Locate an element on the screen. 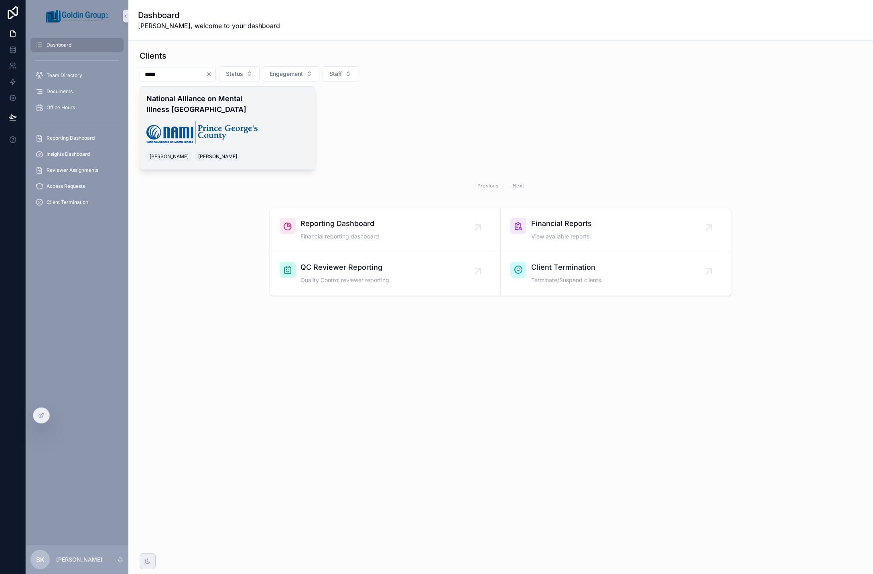  span: Status is located at coordinates (234, 74).